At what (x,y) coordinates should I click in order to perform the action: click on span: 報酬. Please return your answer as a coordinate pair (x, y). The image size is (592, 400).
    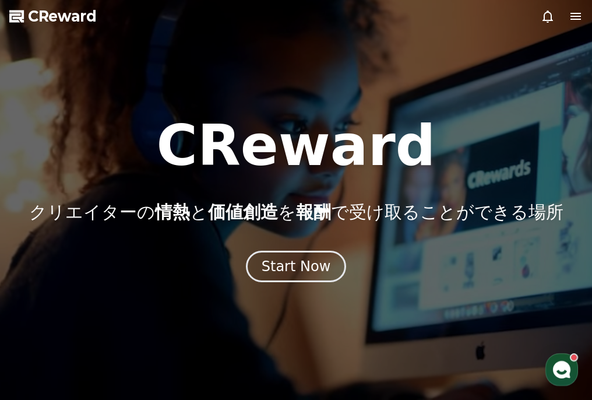
    Looking at the image, I should click on (314, 212).